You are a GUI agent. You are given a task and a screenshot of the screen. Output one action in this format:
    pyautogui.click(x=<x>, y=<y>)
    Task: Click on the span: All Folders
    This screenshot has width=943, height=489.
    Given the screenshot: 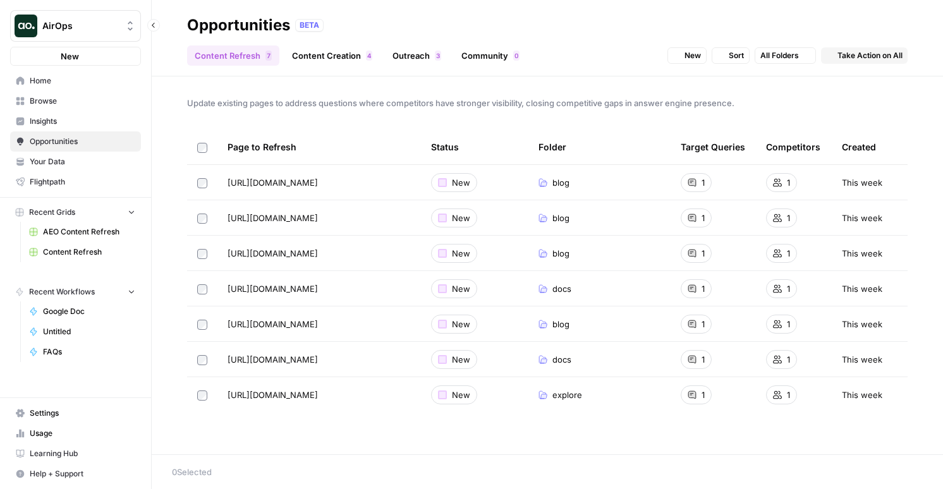 What is the action you would take?
    pyautogui.click(x=779, y=56)
    